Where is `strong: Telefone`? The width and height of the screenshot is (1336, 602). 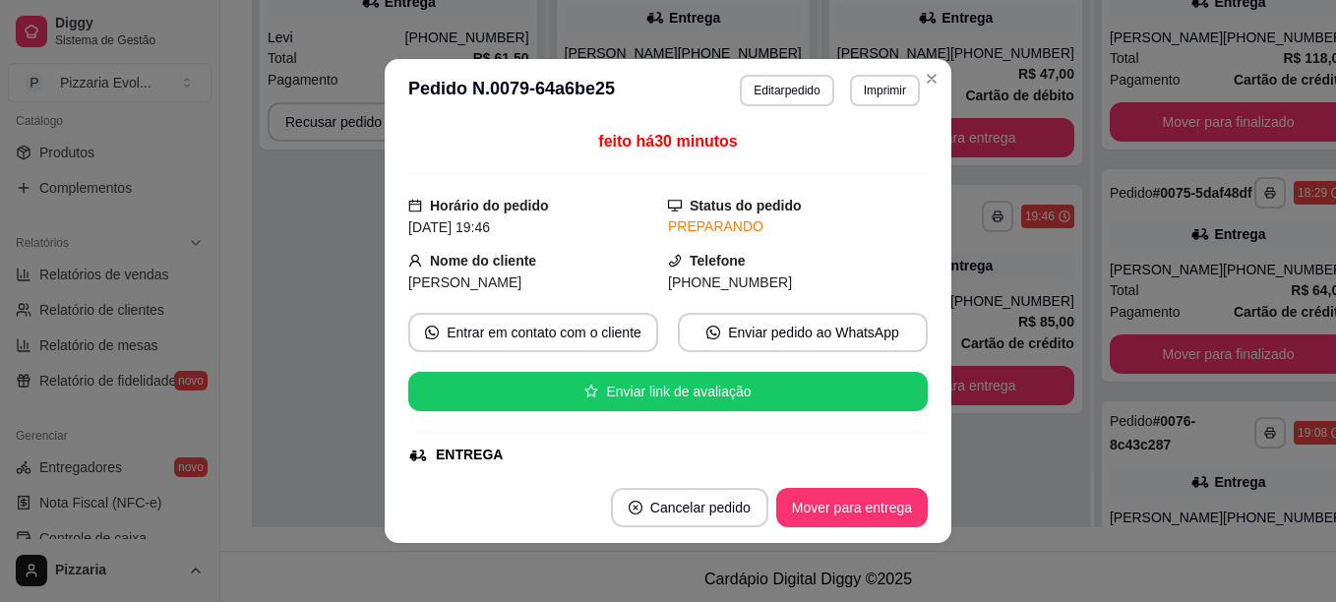 strong: Telefone is located at coordinates (717, 261).